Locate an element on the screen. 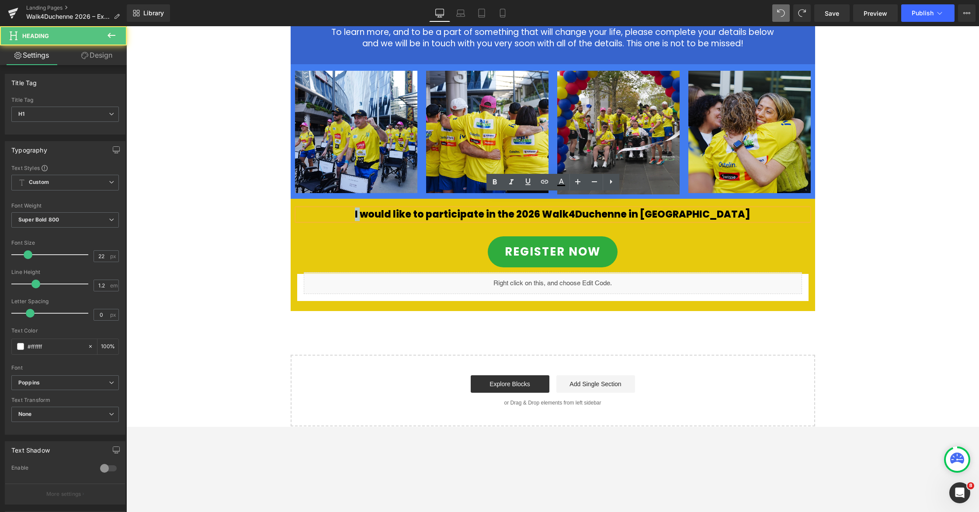 The height and width of the screenshot is (512, 979). button: Undo is located at coordinates (781, 13).